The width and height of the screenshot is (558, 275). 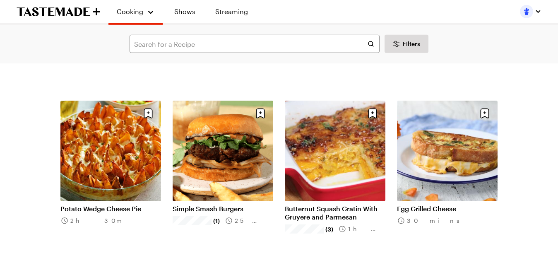 What do you see at coordinates (135, 12) in the screenshot?
I see `button: Cooking` at bounding box center [135, 12].